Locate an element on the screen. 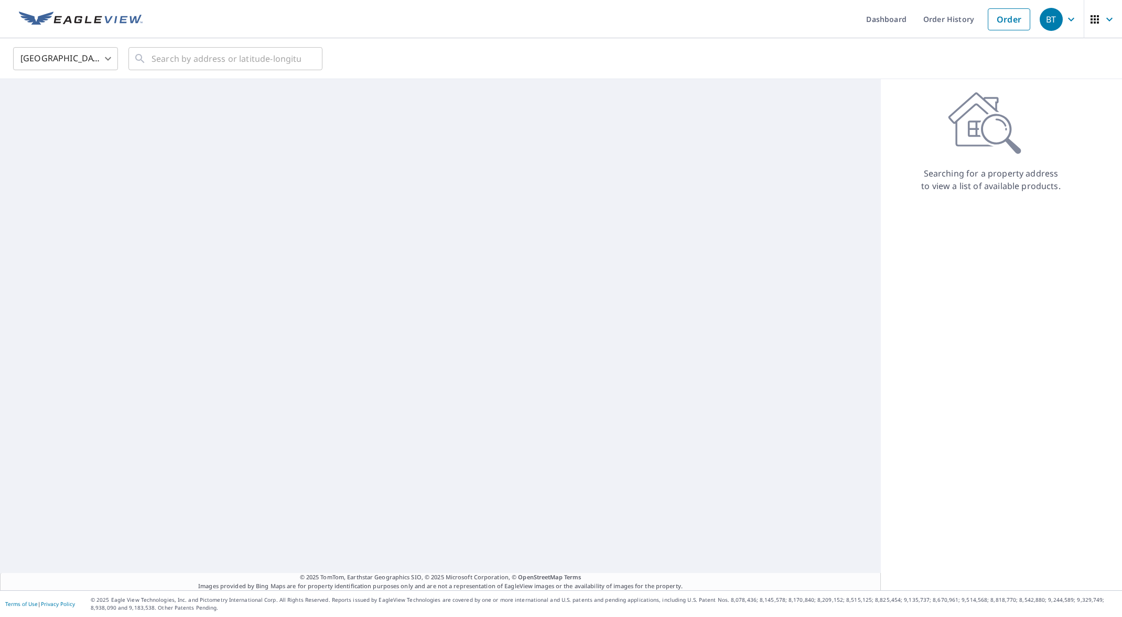 The height and width of the screenshot is (617, 1122). a: Terms is located at coordinates (572, 577).